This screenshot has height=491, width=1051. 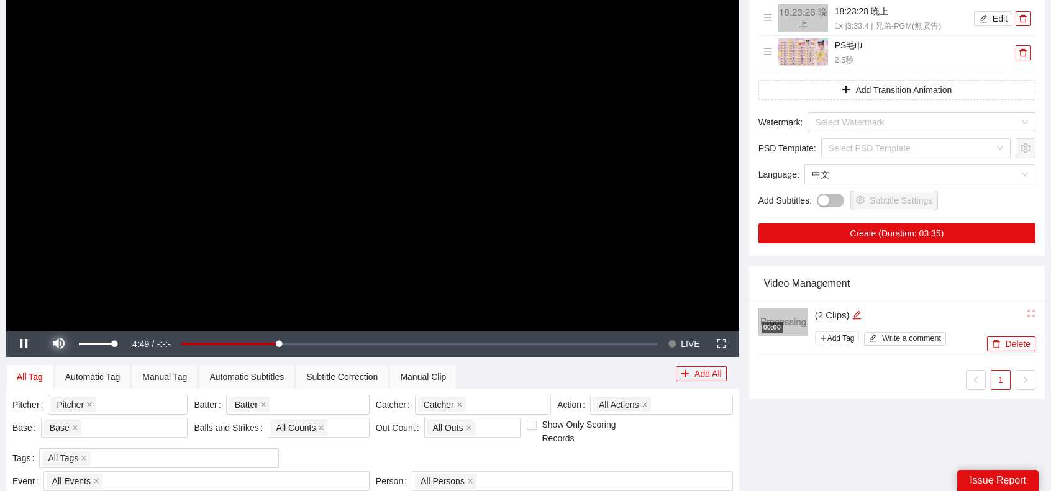 I want to click on span: 中文, so click(x=920, y=174).